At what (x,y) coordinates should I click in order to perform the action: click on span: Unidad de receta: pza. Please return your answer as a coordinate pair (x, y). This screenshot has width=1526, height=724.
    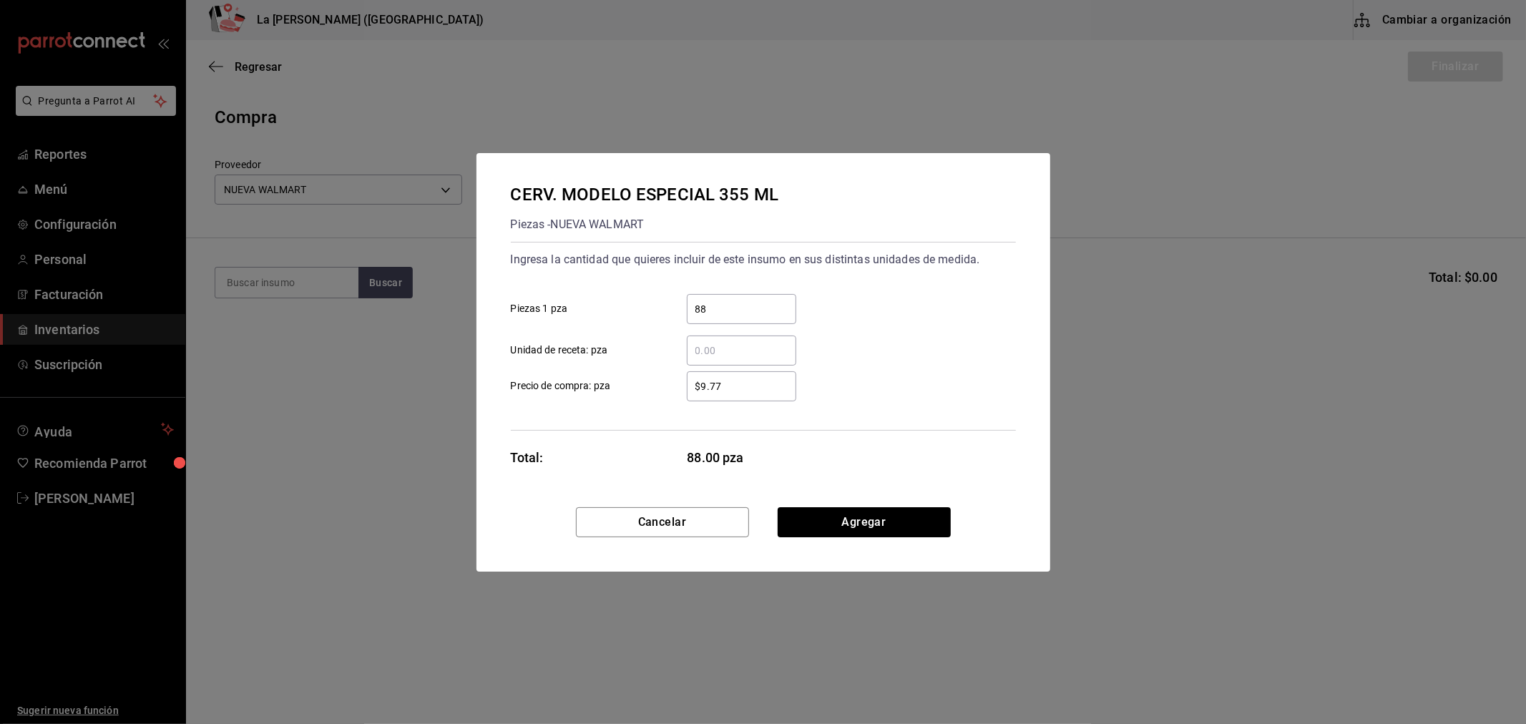
    Looking at the image, I should click on (559, 350).